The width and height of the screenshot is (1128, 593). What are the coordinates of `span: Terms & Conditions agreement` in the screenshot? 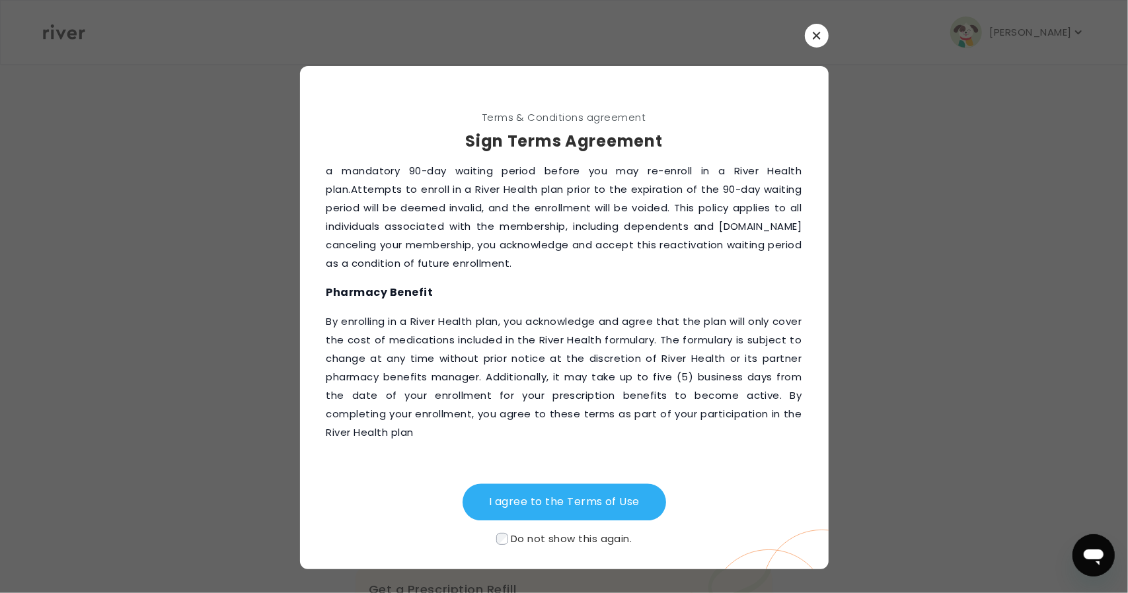 It's located at (564, 118).